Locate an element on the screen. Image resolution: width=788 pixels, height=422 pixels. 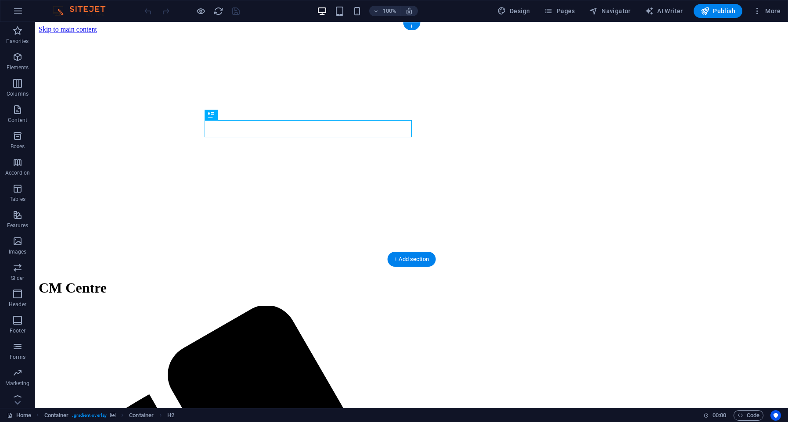
span: Navigator is located at coordinates (610, 11).